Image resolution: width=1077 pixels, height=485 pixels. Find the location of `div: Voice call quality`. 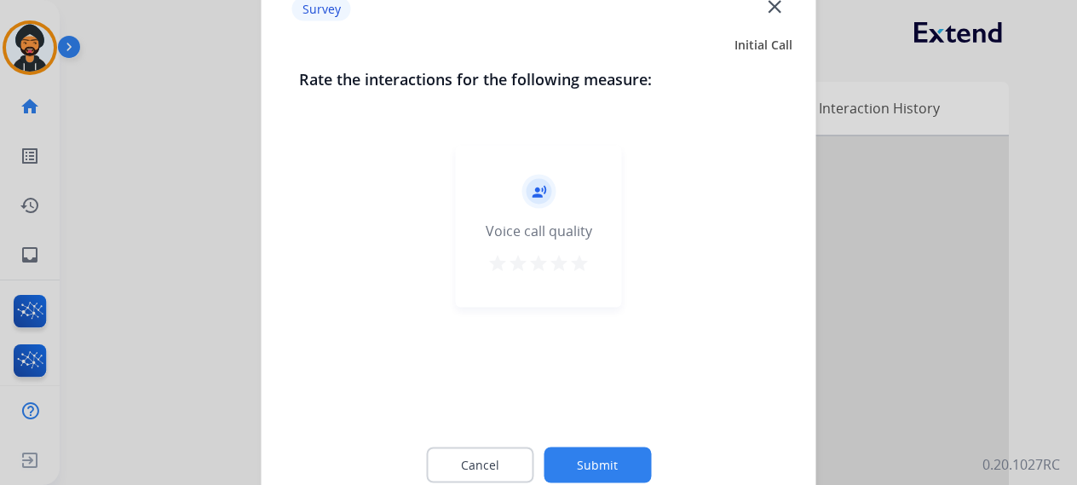

div: Voice call quality is located at coordinates (539, 230).